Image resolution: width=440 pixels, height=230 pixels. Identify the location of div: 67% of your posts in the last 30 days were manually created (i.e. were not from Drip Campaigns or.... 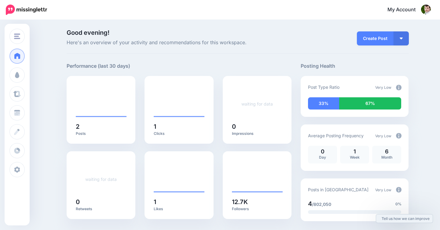
(370, 104).